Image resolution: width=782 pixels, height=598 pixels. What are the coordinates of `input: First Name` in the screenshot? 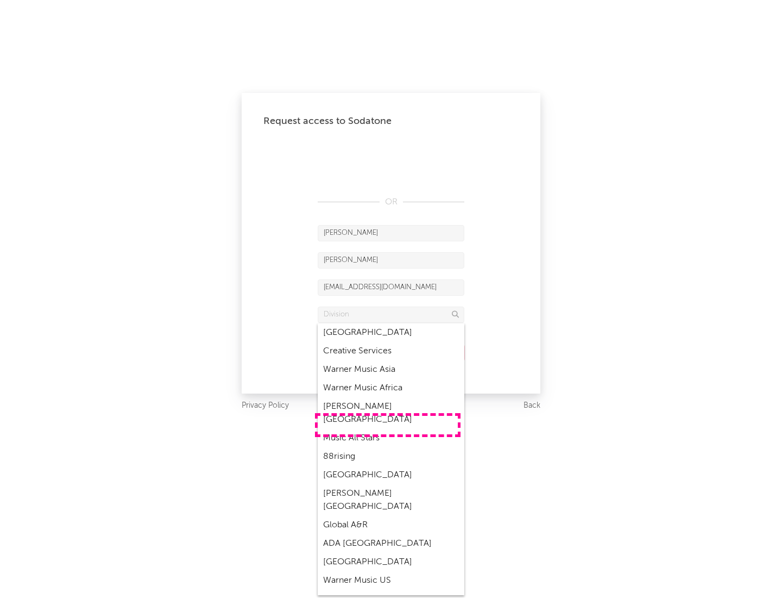 It's located at (391, 233).